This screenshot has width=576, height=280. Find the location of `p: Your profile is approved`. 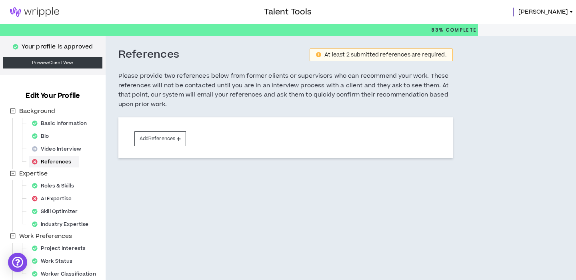

p: Your profile is approved is located at coordinates (57, 47).